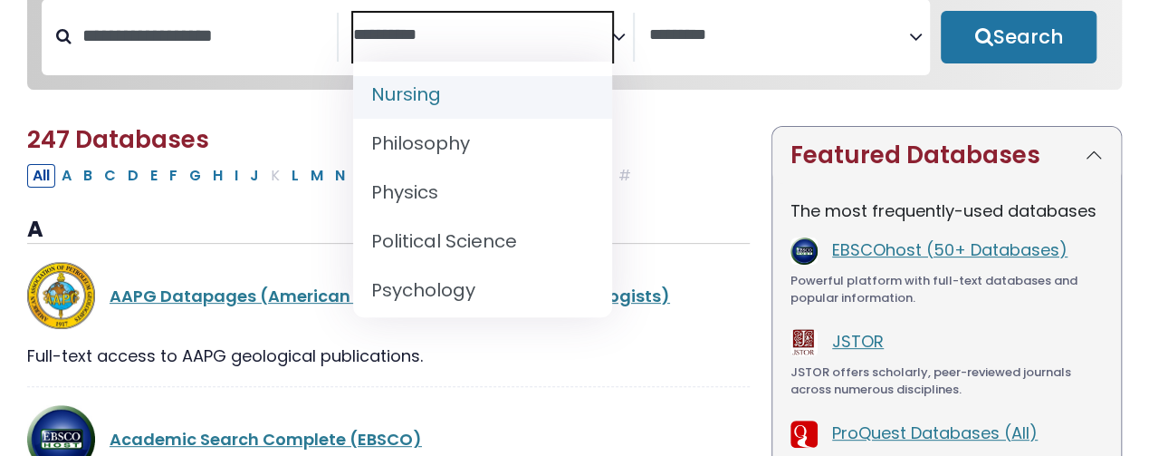 This screenshot has height=456, width=1149. I want to click on button: Filter Results C, so click(110, 176).